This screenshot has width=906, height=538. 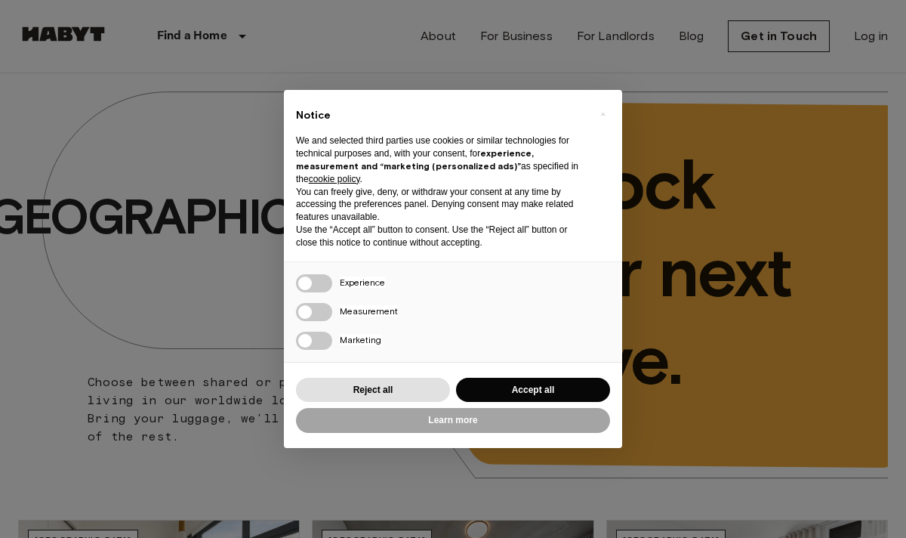 What do you see at coordinates (441, 236) in the screenshot?
I see `p: Use the “Accept all” button to consent. Use the “Reject all” button or close this notice to conti...` at bounding box center [441, 236].